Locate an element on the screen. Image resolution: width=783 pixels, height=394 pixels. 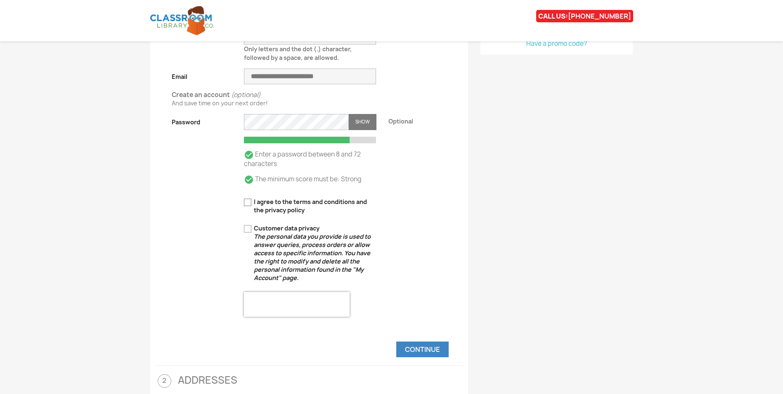
div: CALL US: is located at coordinates (585, 16).